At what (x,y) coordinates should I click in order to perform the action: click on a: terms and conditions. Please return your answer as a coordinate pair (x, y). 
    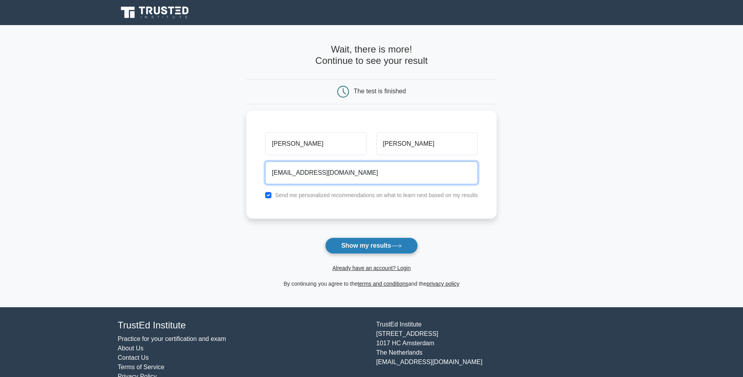
    Looking at the image, I should click on (383, 284).